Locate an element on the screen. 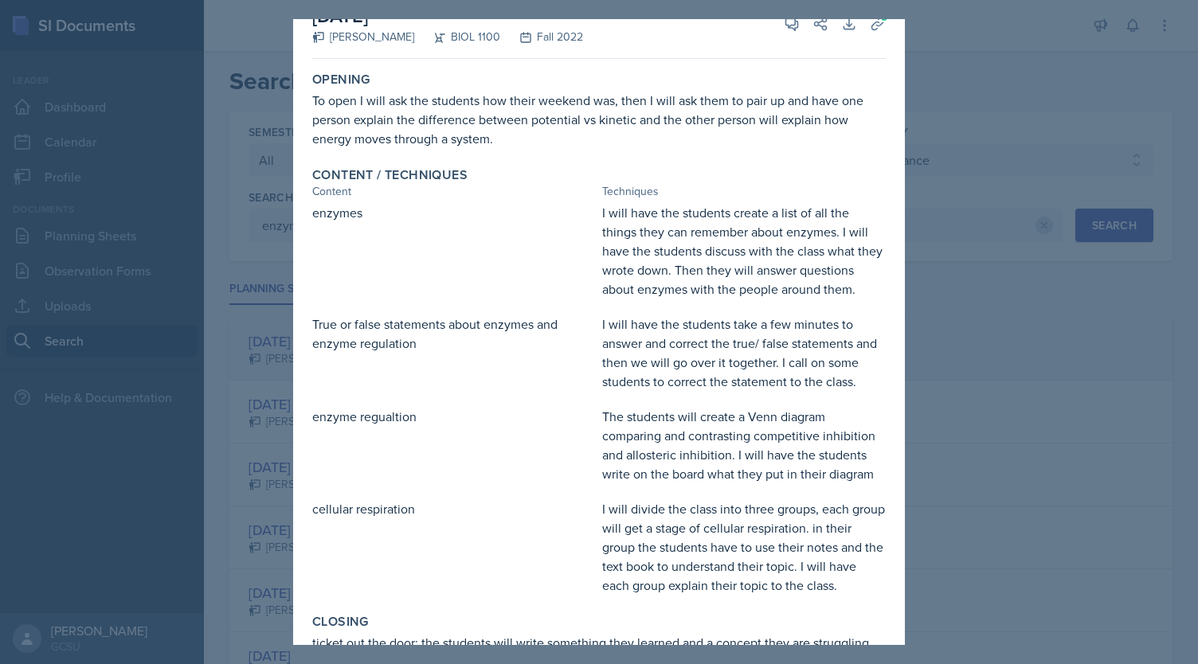 The image size is (1198, 664). label: Content / Techniques is located at coordinates (389, 175).